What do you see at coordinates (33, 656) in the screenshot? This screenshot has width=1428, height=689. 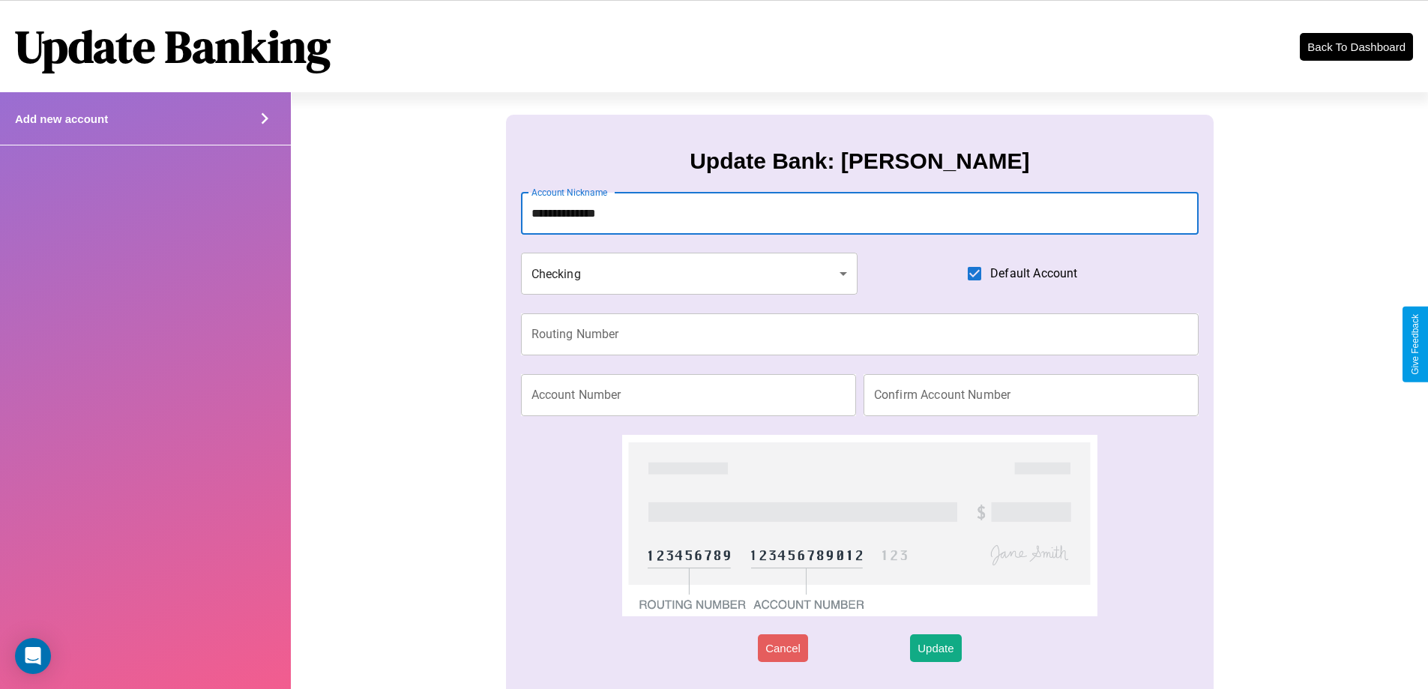 I see `div: Open Intercom Messenger` at bounding box center [33, 656].